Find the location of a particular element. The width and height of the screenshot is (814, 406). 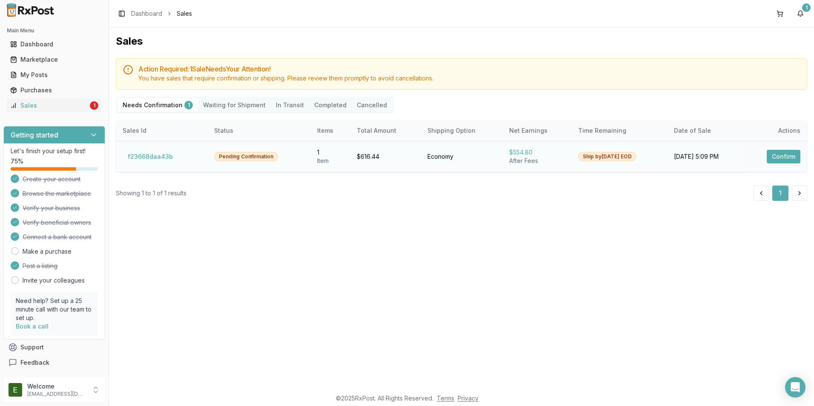

button: My Posts is located at coordinates (54, 75).